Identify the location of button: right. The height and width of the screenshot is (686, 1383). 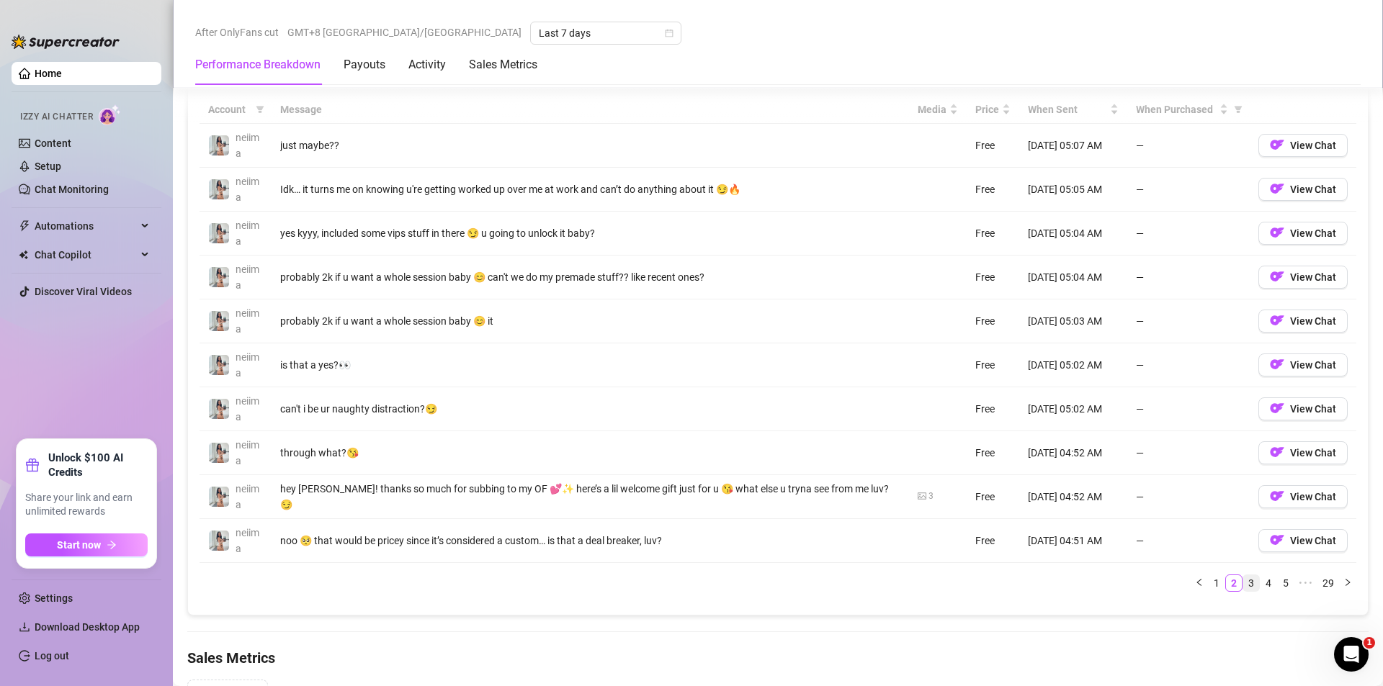
(1347, 583).